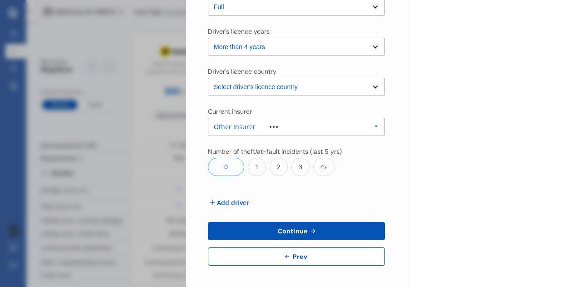  What do you see at coordinates (257, 167) in the screenshot?
I see `div: 1` at bounding box center [257, 167].